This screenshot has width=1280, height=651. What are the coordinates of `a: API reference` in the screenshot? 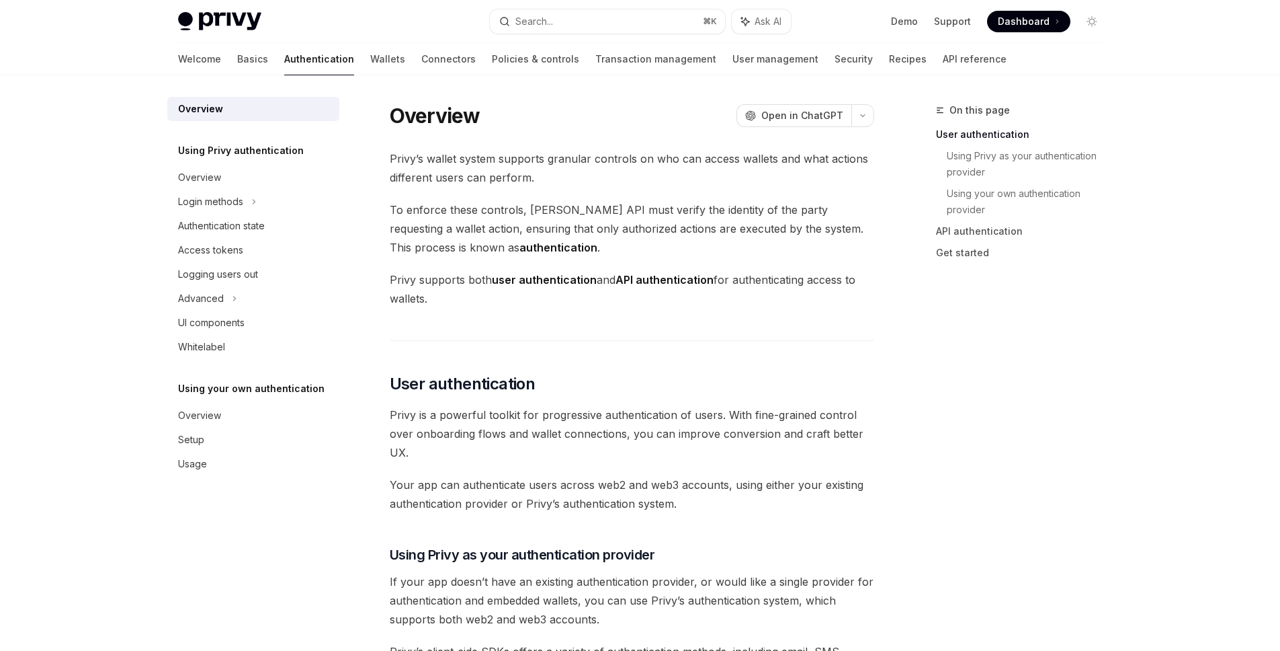 It's located at (974, 59).